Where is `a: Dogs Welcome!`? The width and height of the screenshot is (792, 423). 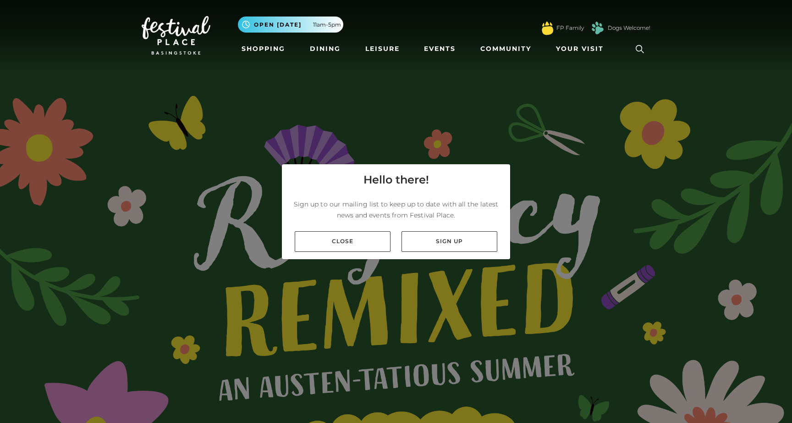 a: Dogs Welcome! is located at coordinates (629, 28).